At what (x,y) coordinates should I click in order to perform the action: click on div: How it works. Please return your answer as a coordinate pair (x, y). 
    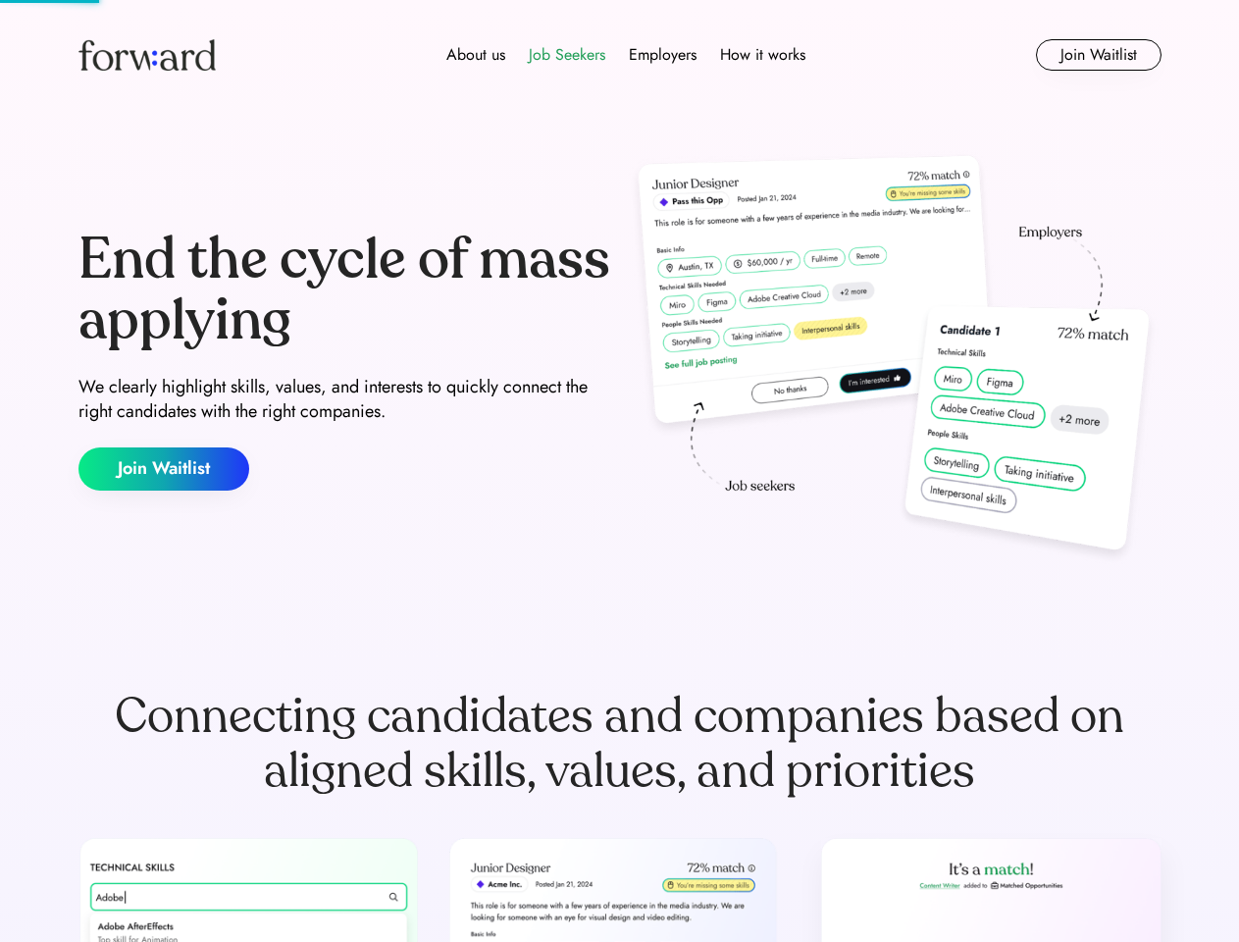
    Looking at the image, I should click on (762, 55).